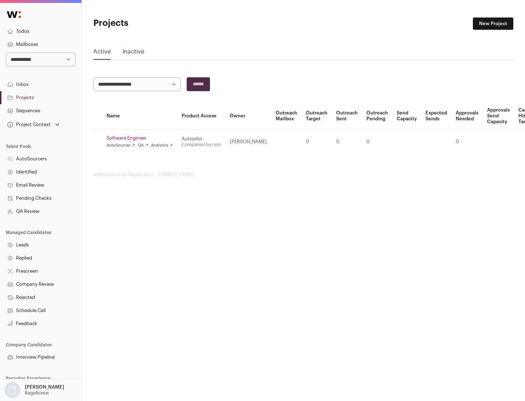 The image size is (525, 401). Describe the element at coordinates (347, 116) in the screenshot. I see `th: Outreach Sent` at that location.